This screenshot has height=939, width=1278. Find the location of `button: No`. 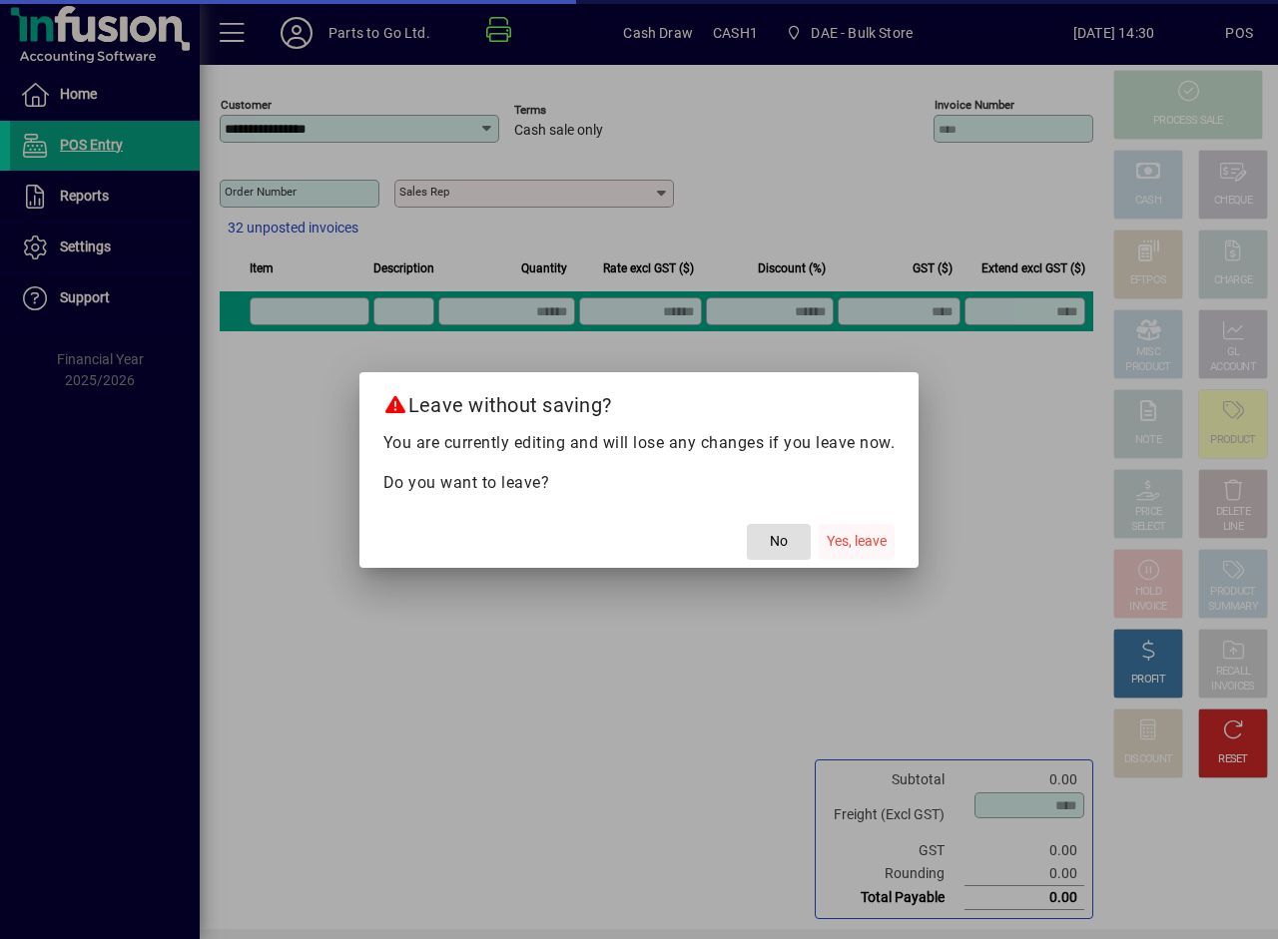

button: No is located at coordinates (779, 542).